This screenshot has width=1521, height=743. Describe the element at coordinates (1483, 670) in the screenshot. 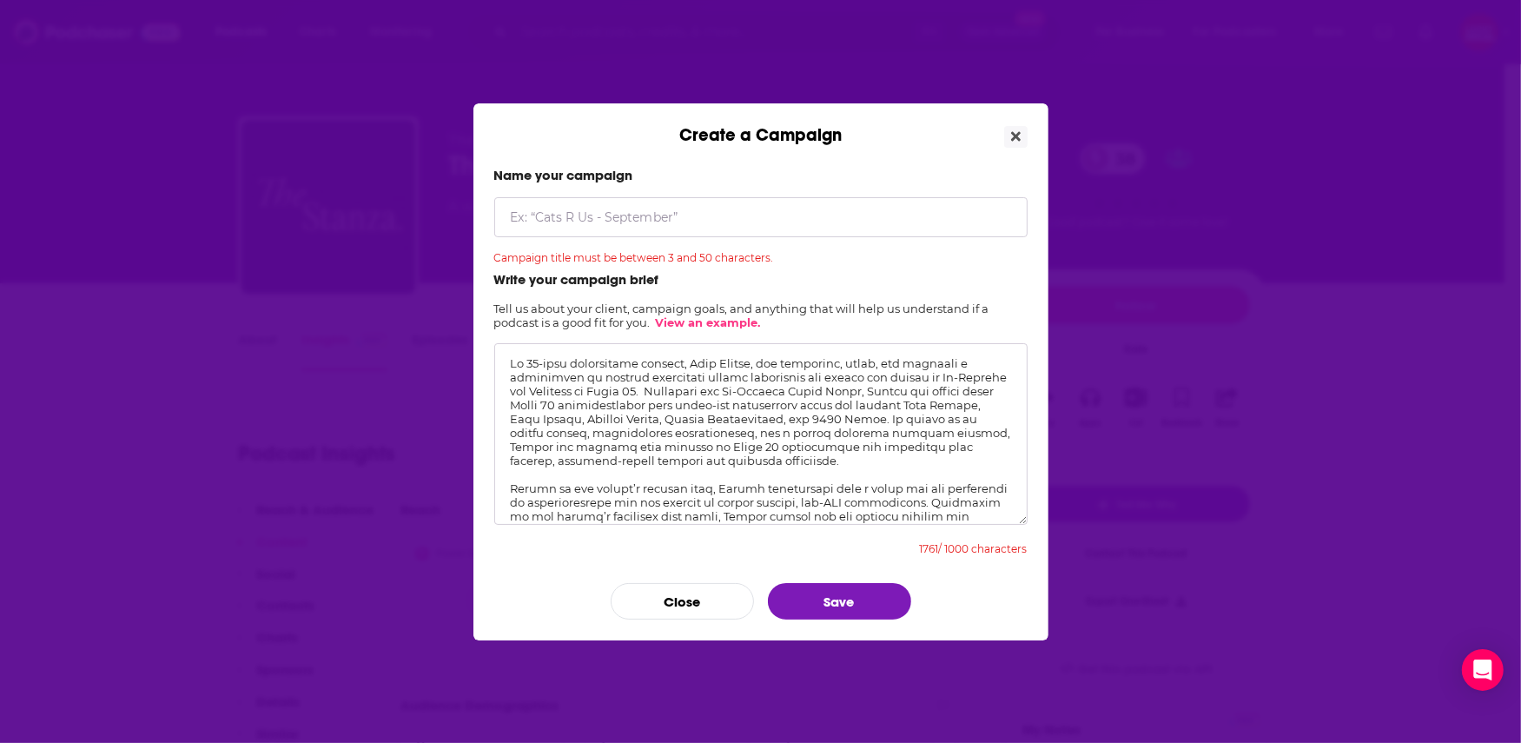

I see `div: Open Intercom Messenger` at that location.